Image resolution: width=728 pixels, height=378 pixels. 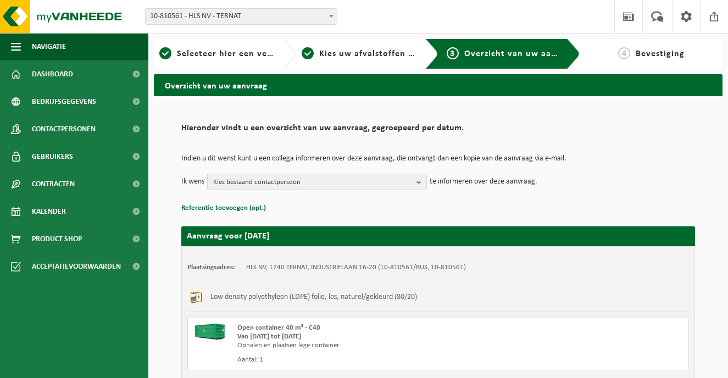 What do you see at coordinates (224, 208) in the screenshot?
I see `button: Referentie toevoegen (opt.)` at bounding box center [224, 208].